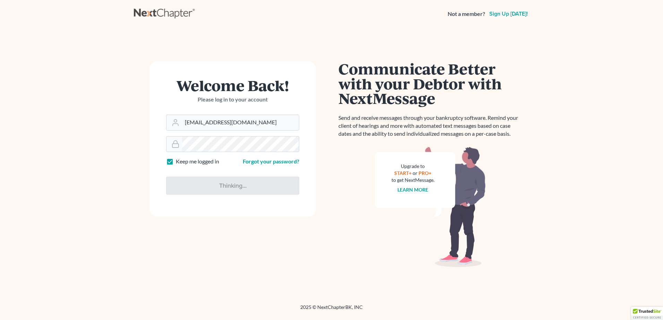 Image resolution: width=663 pixels, height=320 pixels. What do you see at coordinates (240, 123) in the screenshot?
I see `input: Email Address` at bounding box center [240, 123].